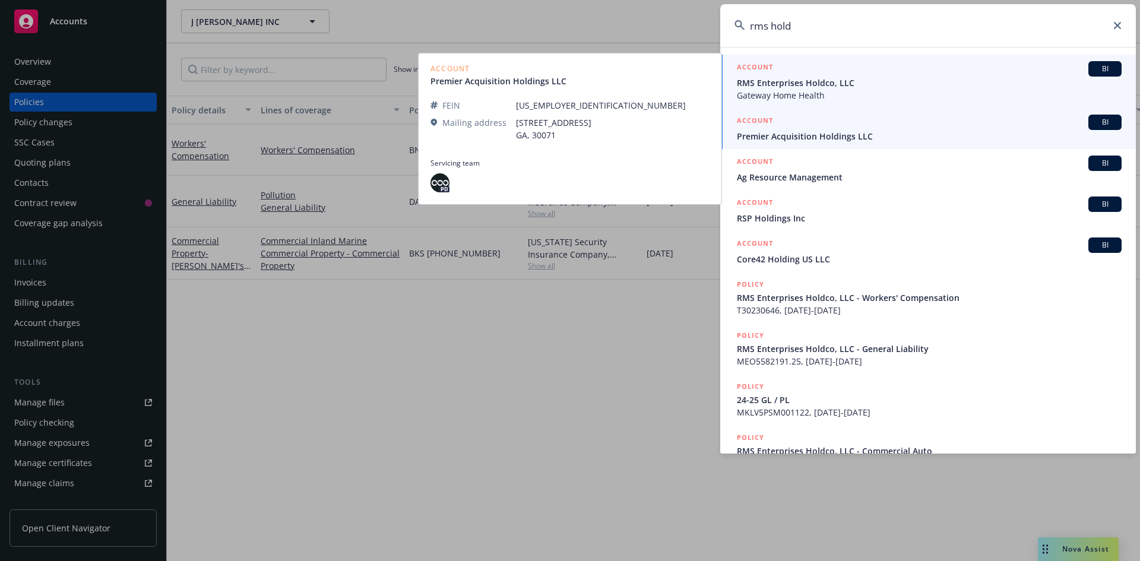  Describe the element at coordinates (928, 169) in the screenshot. I see `a: ACCOUNTBIAg Resource Management` at that location.